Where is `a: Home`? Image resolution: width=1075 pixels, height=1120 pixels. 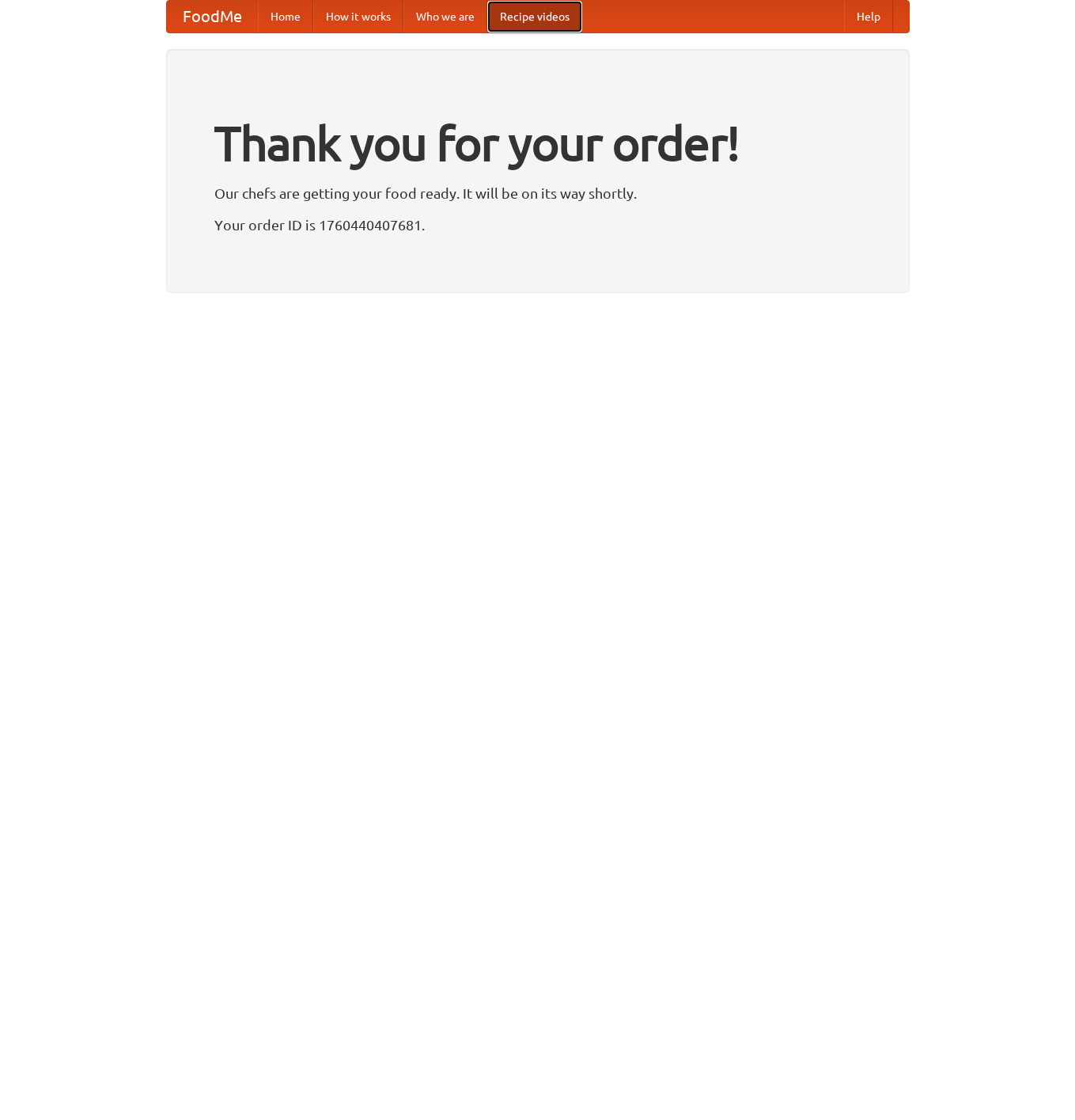
a: Home is located at coordinates (285, 17).